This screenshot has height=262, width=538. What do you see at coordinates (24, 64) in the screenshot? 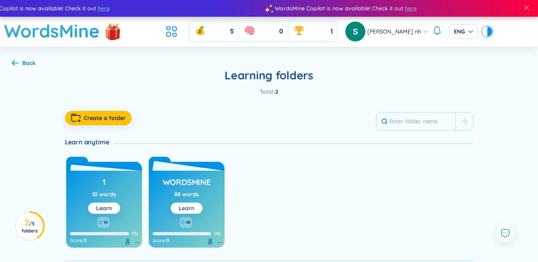
I see `a: Back` at bounding box center [24, 64].